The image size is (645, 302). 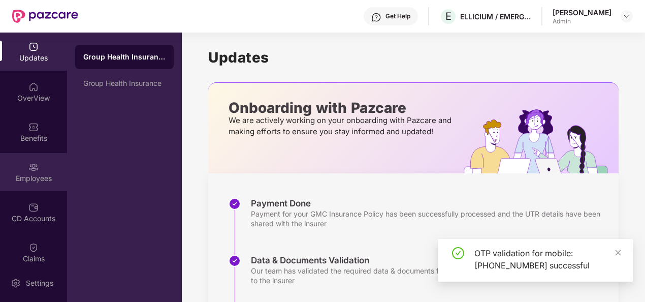 I want to click on span: E, so click(x=448, y=16).